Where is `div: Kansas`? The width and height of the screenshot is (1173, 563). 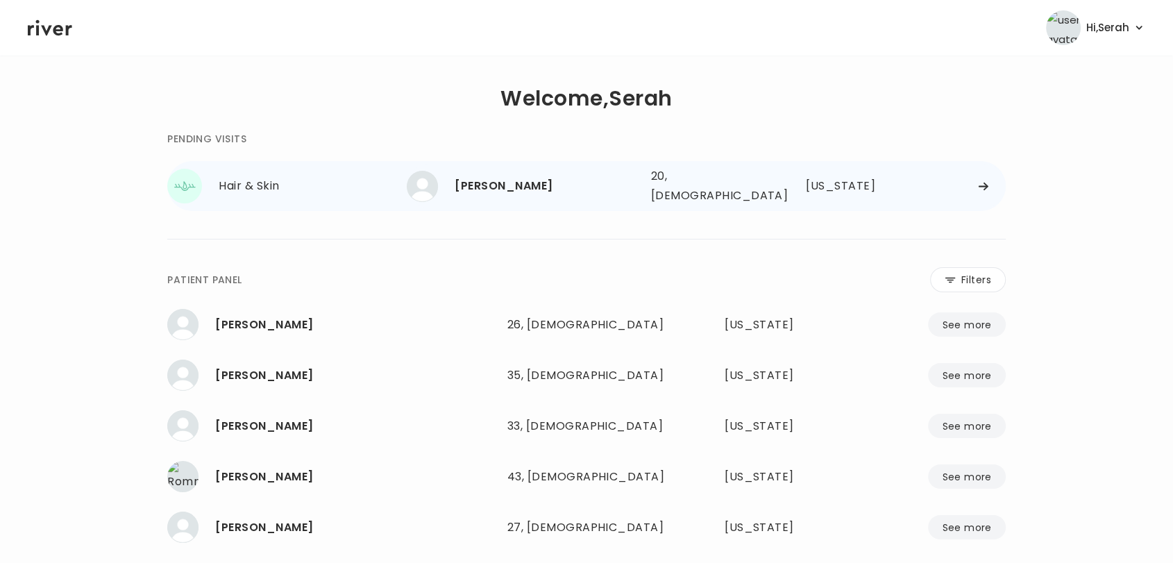
div: Kansas is located at coordinates (780, 527).